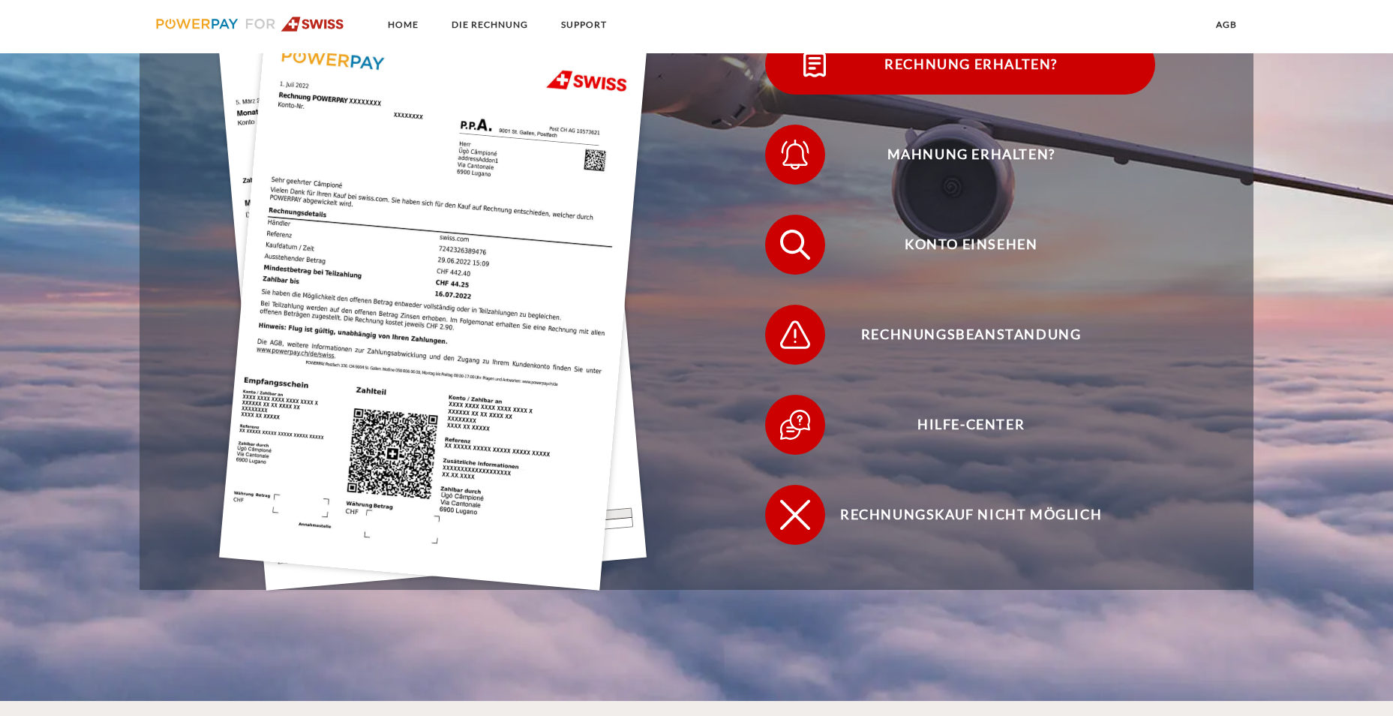 Image resolution: width=1393 pixels, height=716 pixels. Describe the element at coordinates (403, 25) in the screenshot. I see `a: Home` at that location.